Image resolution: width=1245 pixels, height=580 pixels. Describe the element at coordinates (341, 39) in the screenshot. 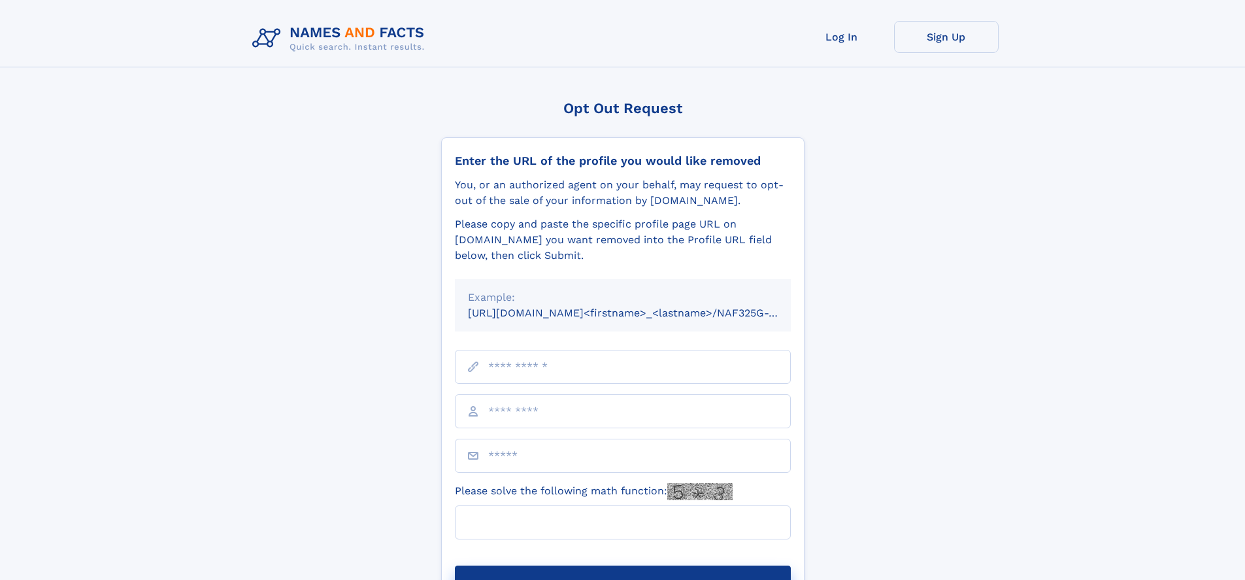

I see `img: Logo Names and Facts` at that location.